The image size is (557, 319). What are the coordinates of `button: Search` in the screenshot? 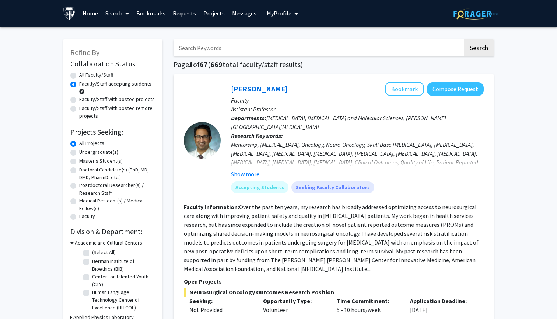 It's located at (479, 48).